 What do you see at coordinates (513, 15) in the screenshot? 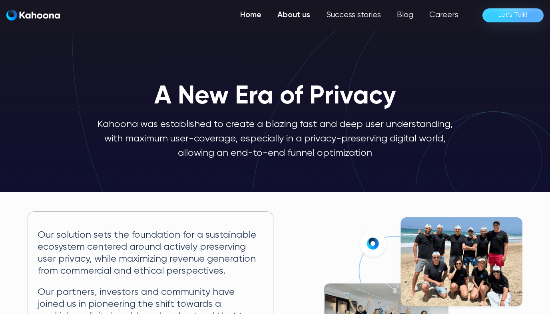
I see `a: Let’s Talk!` at bounding box center [513, 15].